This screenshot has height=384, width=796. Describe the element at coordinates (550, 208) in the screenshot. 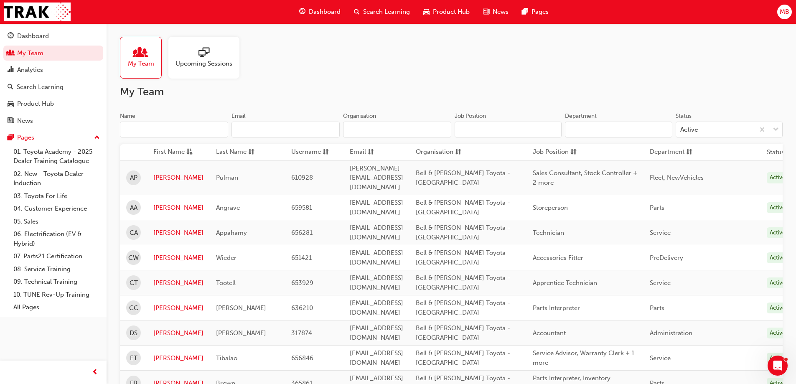

I see `span: Storeperson` at that location.